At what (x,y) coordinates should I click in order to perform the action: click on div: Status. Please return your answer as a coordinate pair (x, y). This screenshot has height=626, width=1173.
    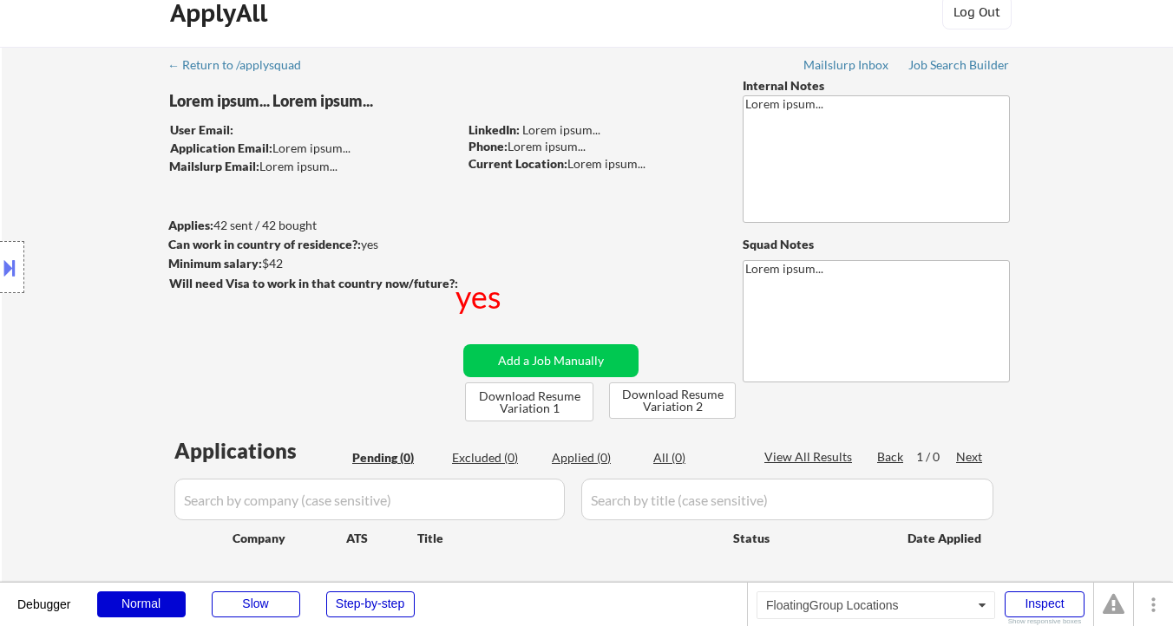
    Looking at the image, I should click on (807, 538).